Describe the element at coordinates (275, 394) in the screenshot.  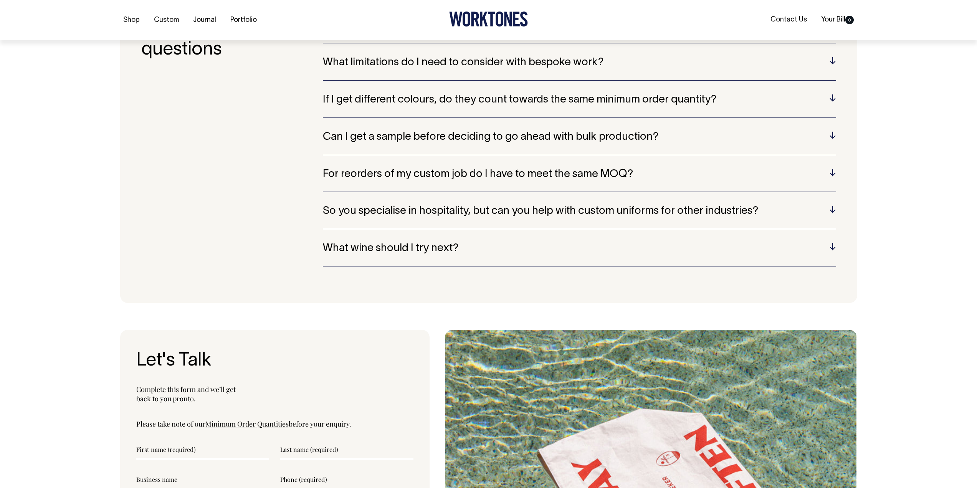
I see `p: Complete this form and we’ll get back to you pronto.` at that location.